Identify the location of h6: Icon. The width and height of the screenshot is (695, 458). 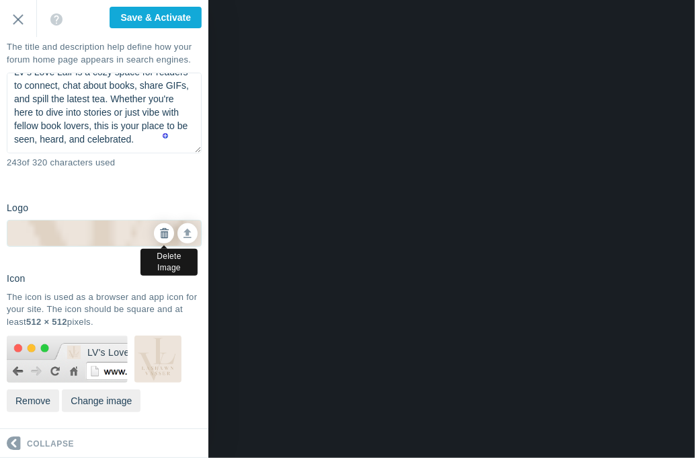
(16, 278).